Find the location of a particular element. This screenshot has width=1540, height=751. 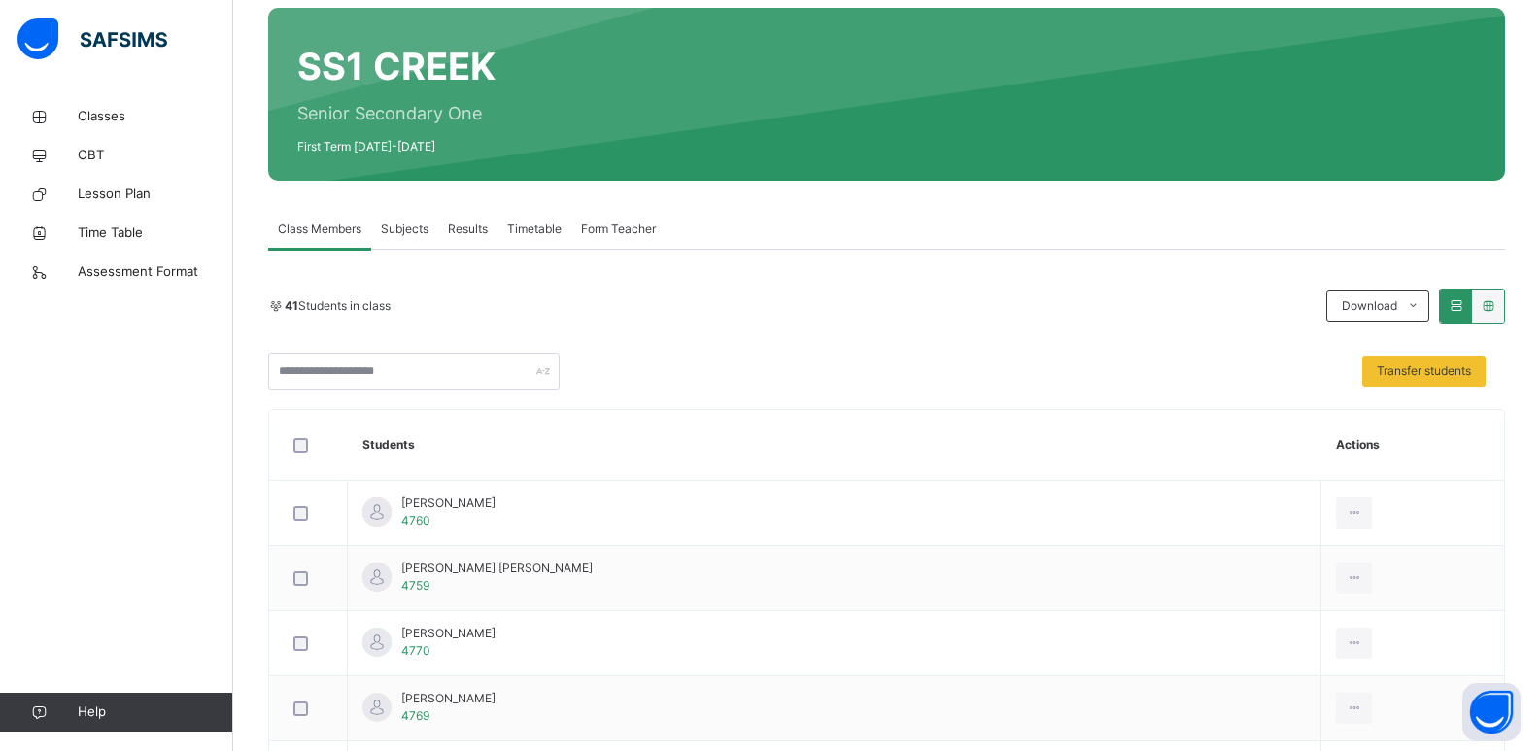

span: Classes is located at coordinates (156, 117).